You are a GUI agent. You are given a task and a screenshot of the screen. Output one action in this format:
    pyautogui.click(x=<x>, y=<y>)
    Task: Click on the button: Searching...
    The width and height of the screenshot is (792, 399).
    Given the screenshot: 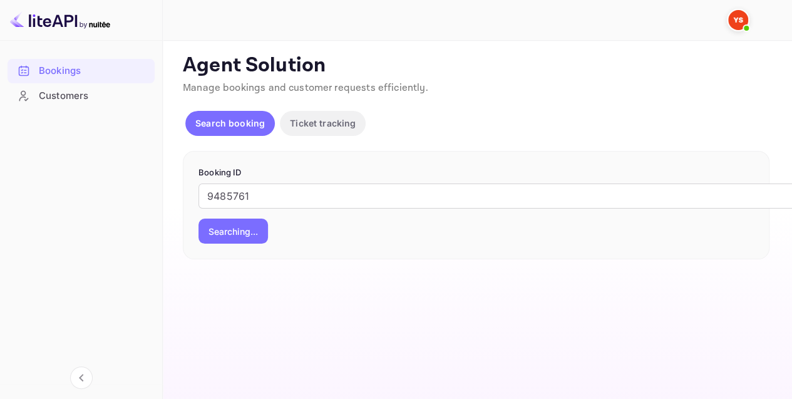 What is the action you would take?
    pyautogui.click(x=233, y=231)
    